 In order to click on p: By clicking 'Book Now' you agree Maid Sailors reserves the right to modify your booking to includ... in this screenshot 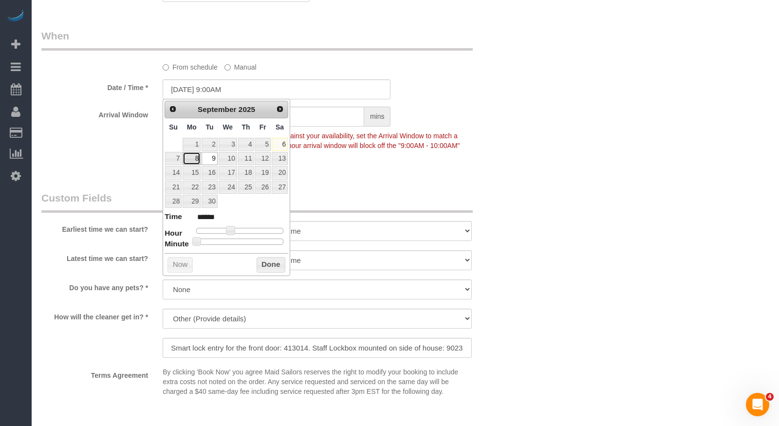, I will do `click(317, 382)`.